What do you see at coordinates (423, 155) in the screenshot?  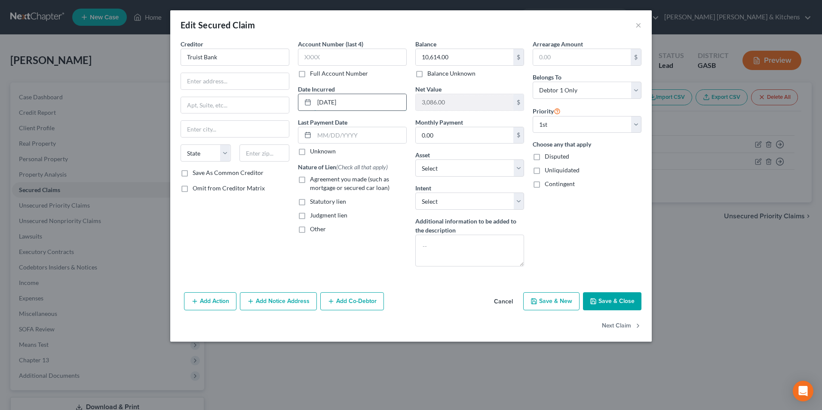 I see `span: Asset` at bounding box center [423, 155].